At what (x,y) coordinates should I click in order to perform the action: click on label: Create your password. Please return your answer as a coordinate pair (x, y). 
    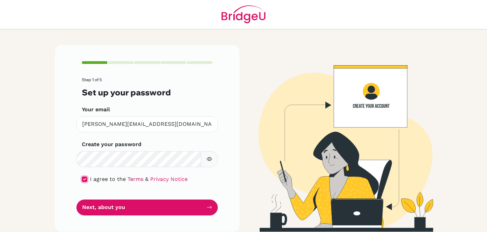
    Looking at the image, I should click on (112, 144).